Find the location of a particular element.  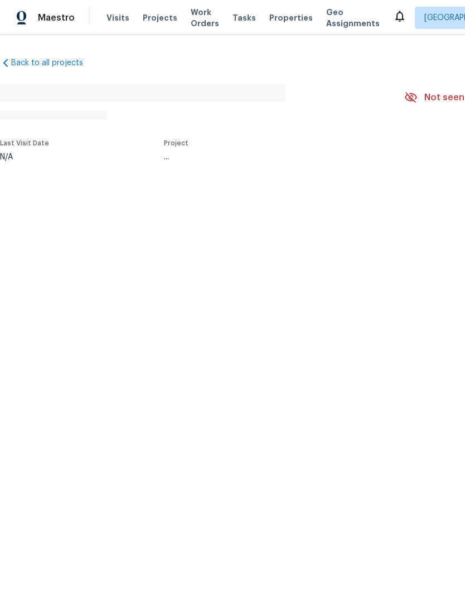

span: Geo Assignments is located at coordinates (353, 18).